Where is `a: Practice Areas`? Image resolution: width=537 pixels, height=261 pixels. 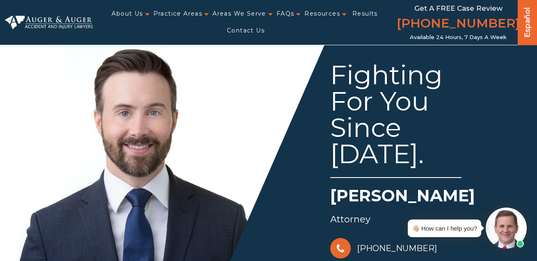 a: Practice Areas is located at coordinates (178, 14).